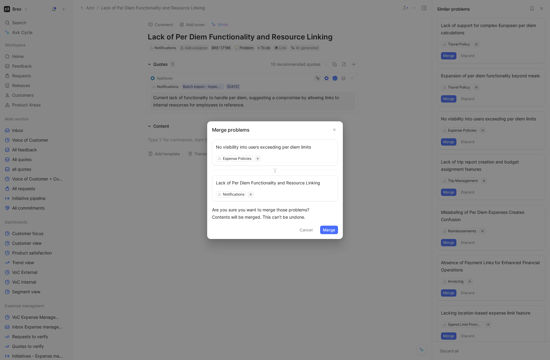 Image resolution: width=550 pixels, height=360 pixels. What do you see at coordinates (306, 230) in the screenshot?
I see `button: Cancel` at bounding box center [306, 230].